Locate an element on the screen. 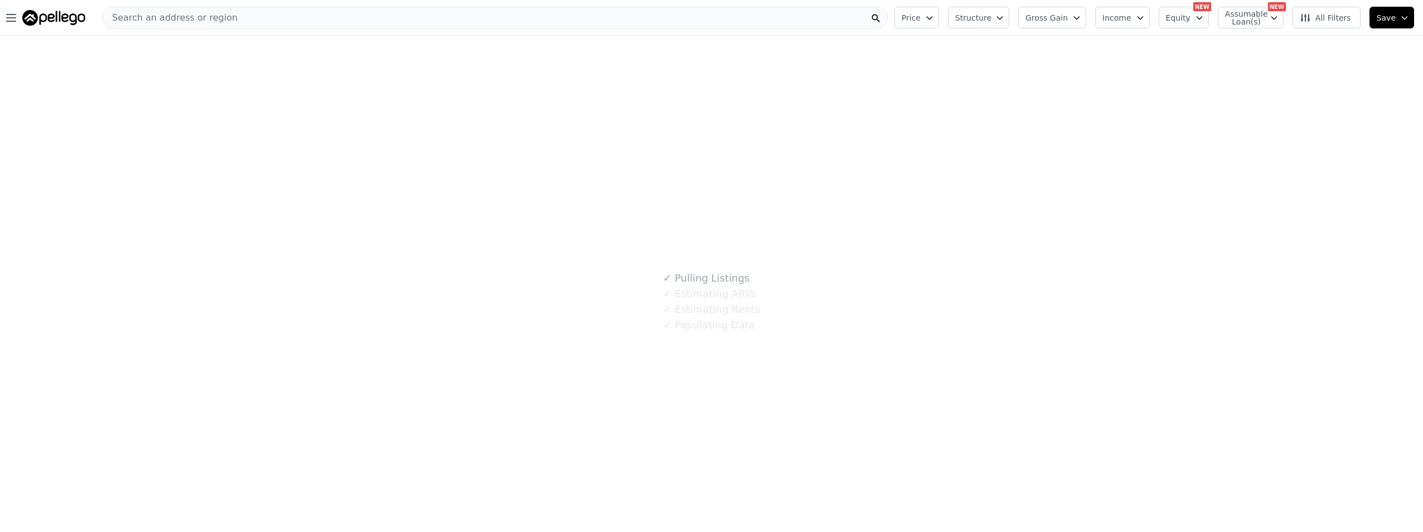  span: Equity is located at coordinates (1178, 18).